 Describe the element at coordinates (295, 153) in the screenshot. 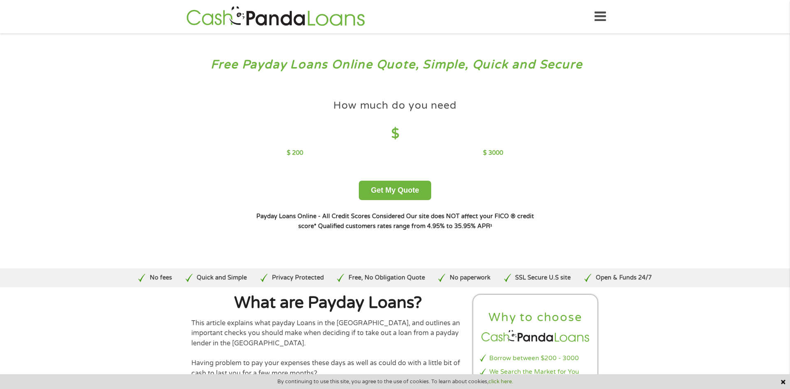

I see `p: $ 200` at that location.